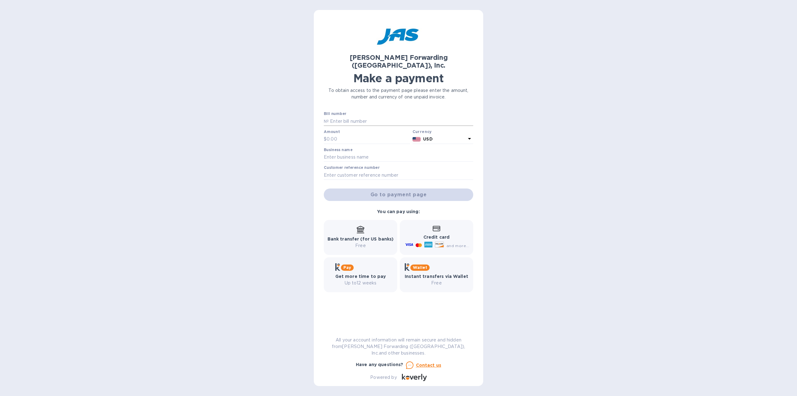  Describe the element at coordinates (428, 139) in the screenshot. I see `b: USD` at that location.